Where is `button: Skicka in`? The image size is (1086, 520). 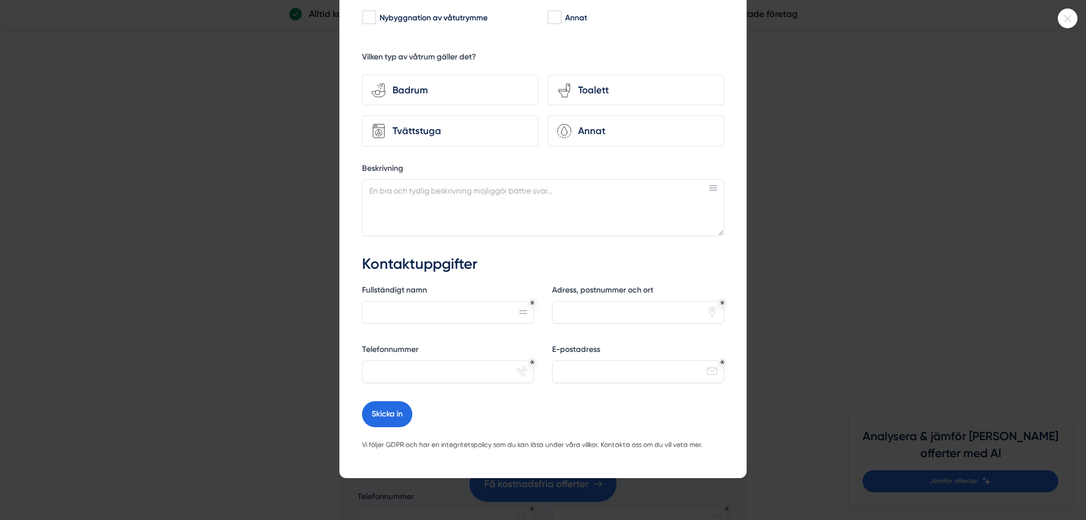 button: Skicka in is located at coordinates (387, 414).